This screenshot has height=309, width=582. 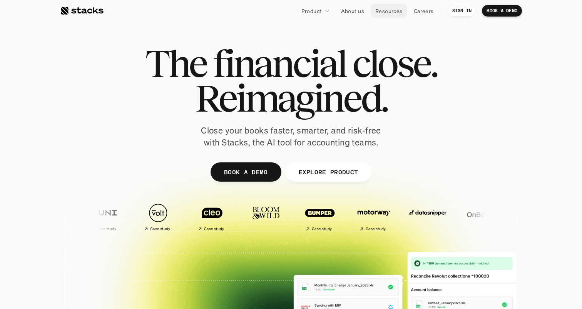 What do you see at coordinates (175, 64) in the screenshot?
I see `span: The` at bounding box center [175, 64].